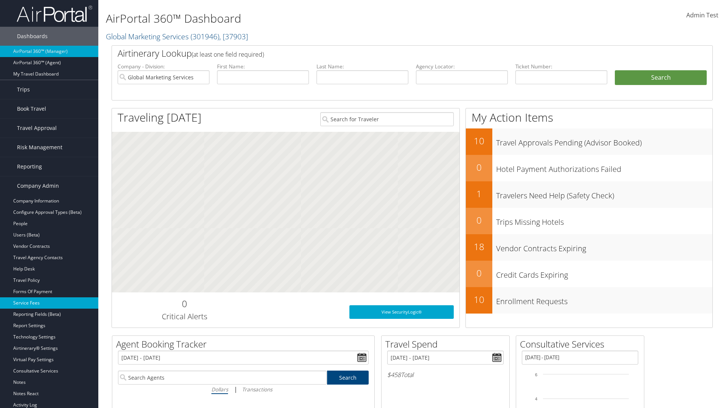 This screenshot has height=408, width=726. What do you see at coordinates (536, 399) in the screenshot?
I see `tspan: 4` at bounding box center [536, 399].